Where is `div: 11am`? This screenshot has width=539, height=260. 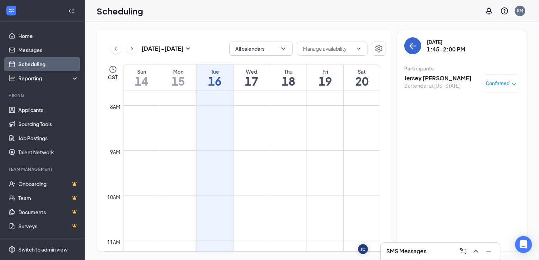 div: 11am is located at coordinates (114, 242).